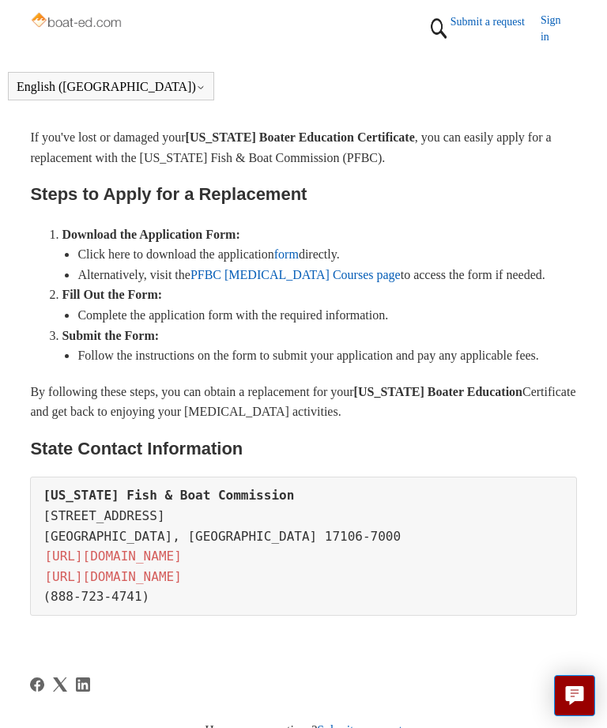 This screenshot has width=607, height=728. What do you see at coordinates (83, 684) in the screenshot?
I see `svg: Share this page on LinkedIn` at bounding box center [83, 684].